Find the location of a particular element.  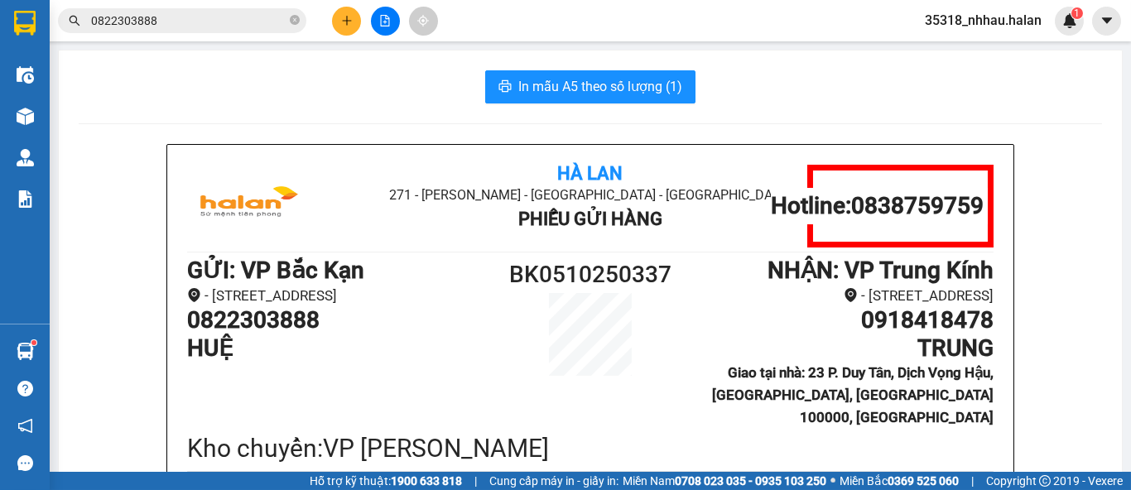

span: question-circle is located at coordinates (25, 388).